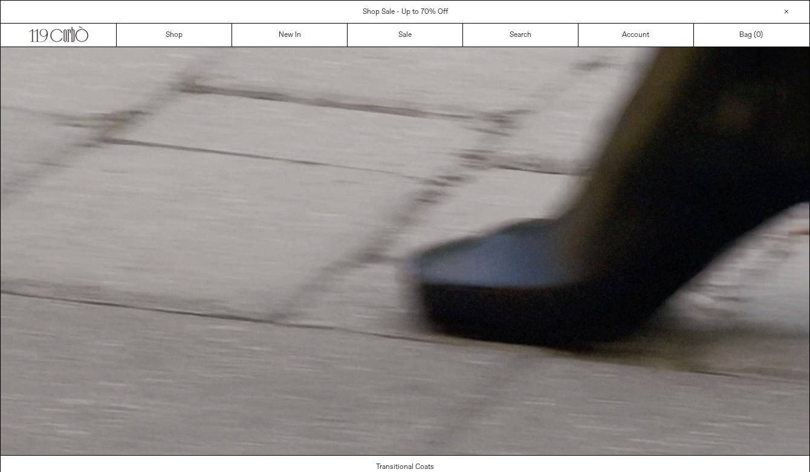 The height and width of the screenshot is (472, 810). Describe the element at coordinates (174, 35) in the screenshot. I see `a: Shop` at that location.